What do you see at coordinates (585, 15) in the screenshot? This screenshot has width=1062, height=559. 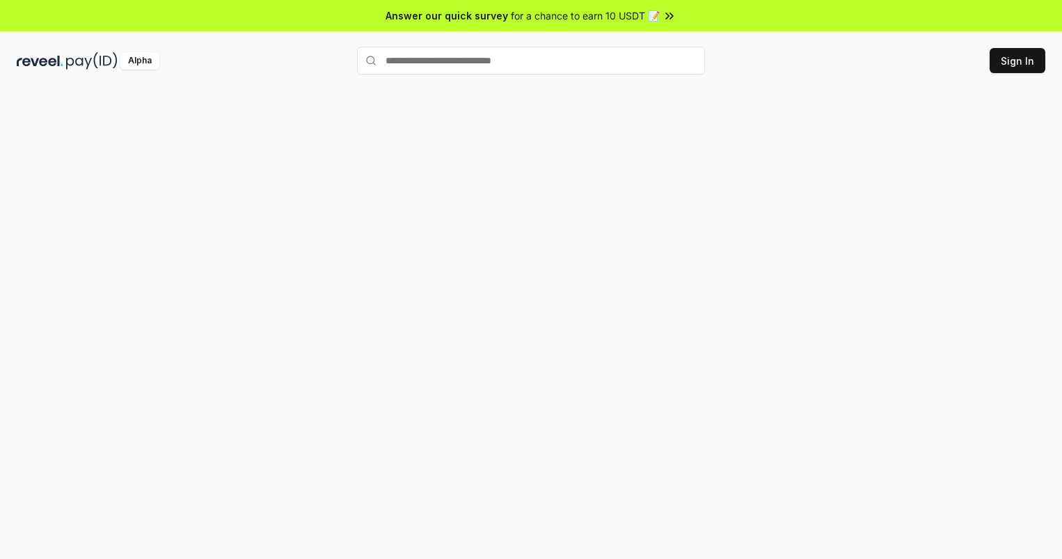 I see `span: for a chance to earn 10 USDT 📝` at bounding box center [585, 15].